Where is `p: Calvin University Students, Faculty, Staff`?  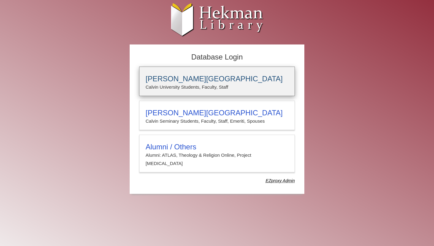 p: Calvin University Students, Faculty, Staff is located at coordinates (217, 87).